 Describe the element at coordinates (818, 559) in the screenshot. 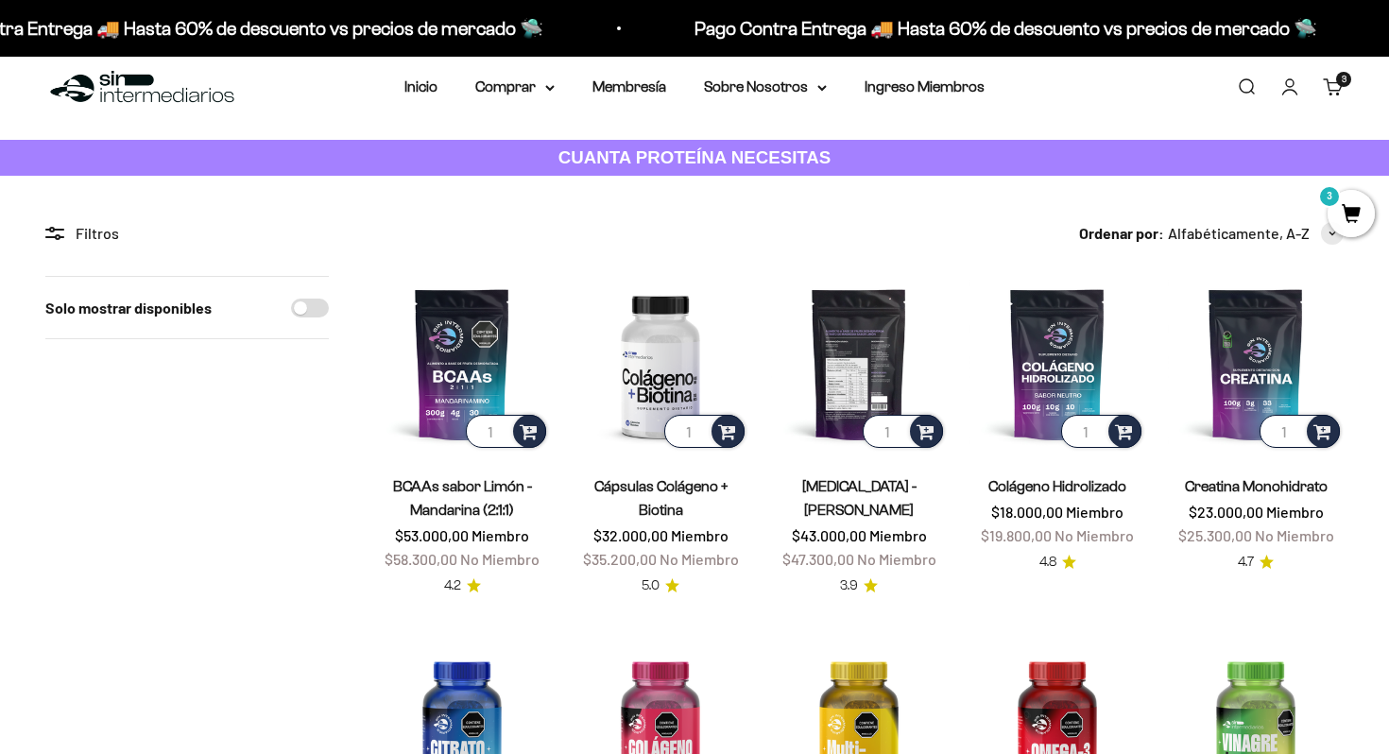

I see `span: $47.300,00` at that location.